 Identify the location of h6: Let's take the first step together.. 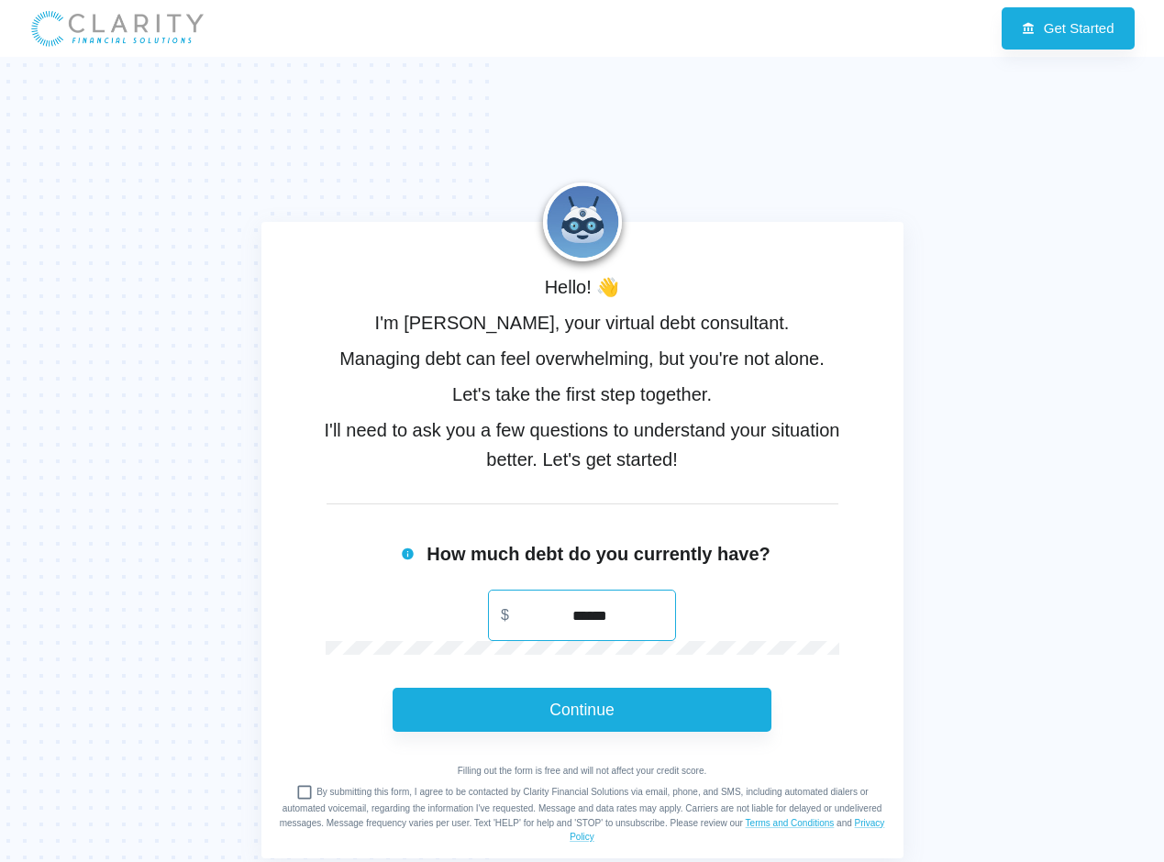
(582, 394).